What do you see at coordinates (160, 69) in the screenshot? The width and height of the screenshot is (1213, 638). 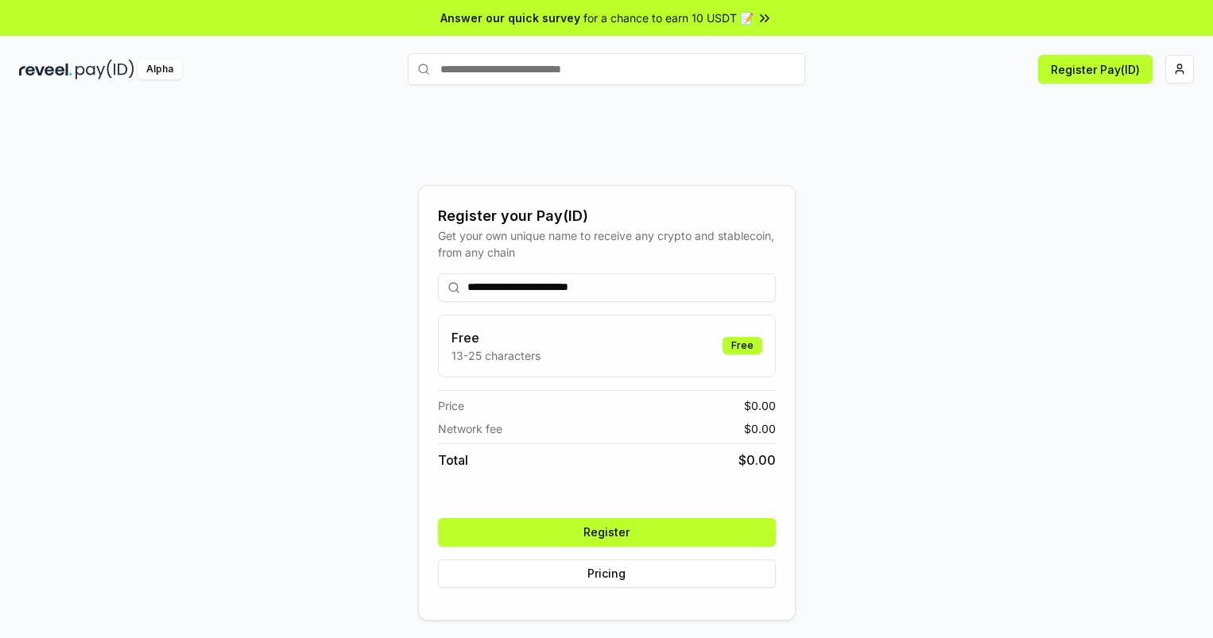 I see `div: Alpha` at bounding box center [160, 69].